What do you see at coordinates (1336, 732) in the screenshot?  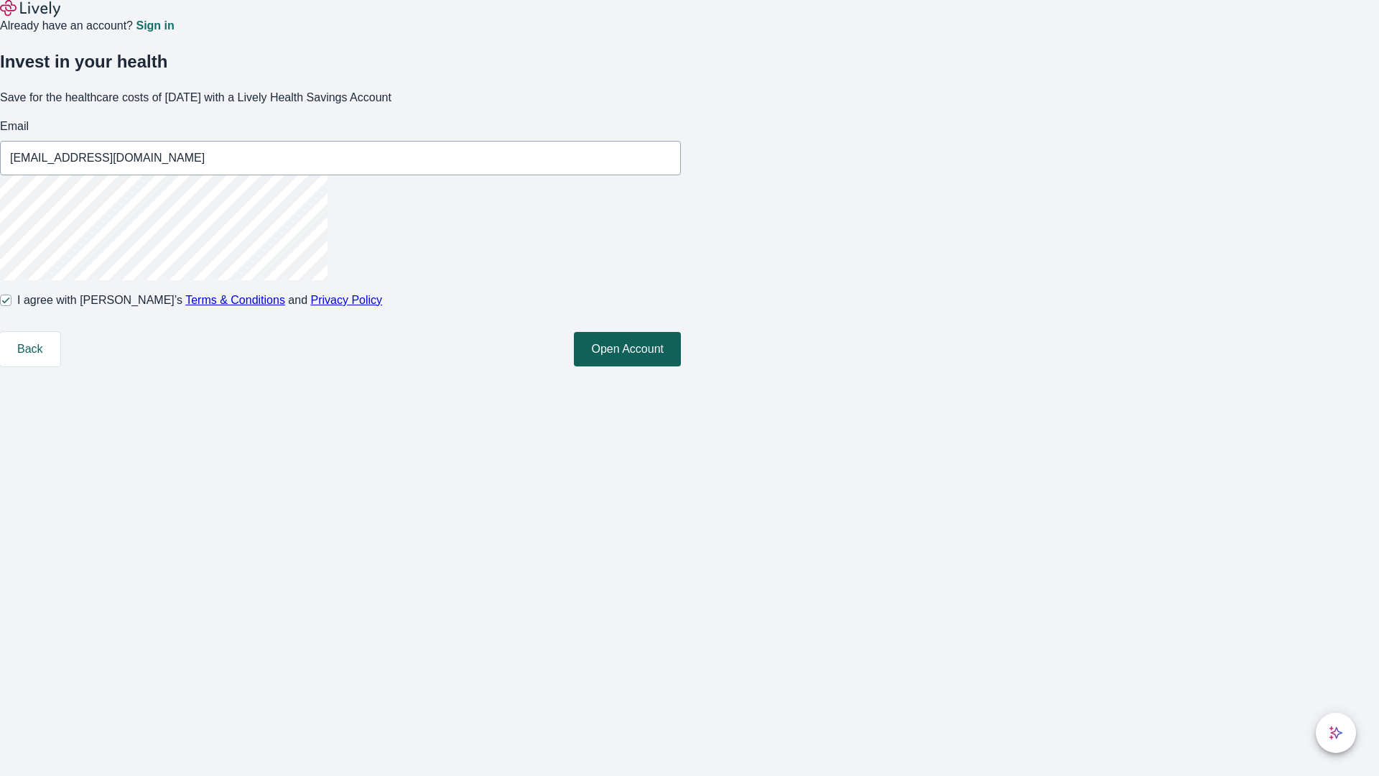 I see `svg: Lively AI Assistant` at bounding box center [1336, 732].